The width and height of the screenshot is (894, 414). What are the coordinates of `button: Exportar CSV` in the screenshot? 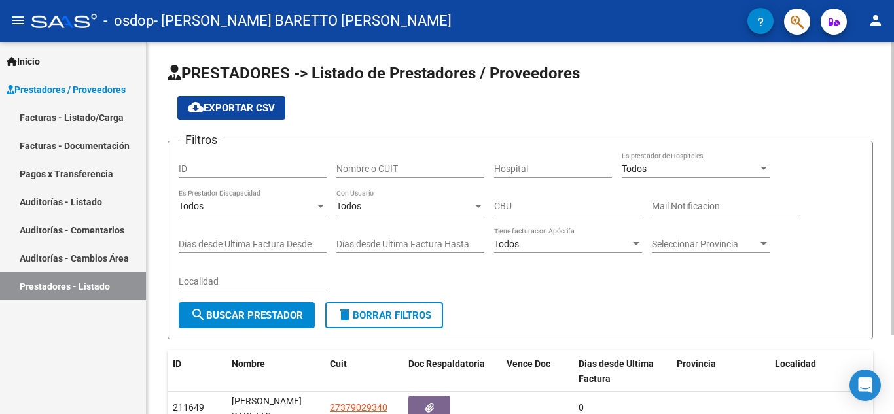 It's located at (231, 108).